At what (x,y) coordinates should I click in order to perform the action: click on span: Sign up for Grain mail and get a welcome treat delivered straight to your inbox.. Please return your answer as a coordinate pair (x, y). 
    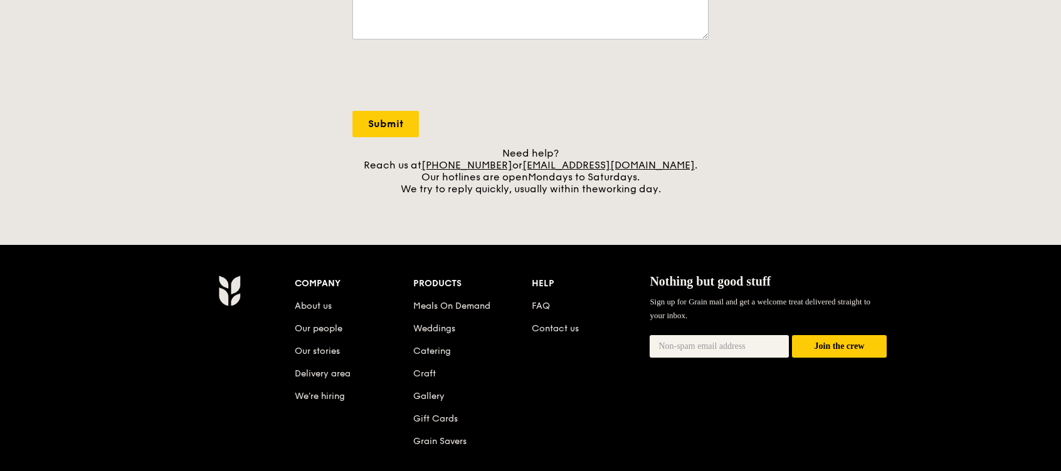
    Looking at the image, I should click on (760, 308).